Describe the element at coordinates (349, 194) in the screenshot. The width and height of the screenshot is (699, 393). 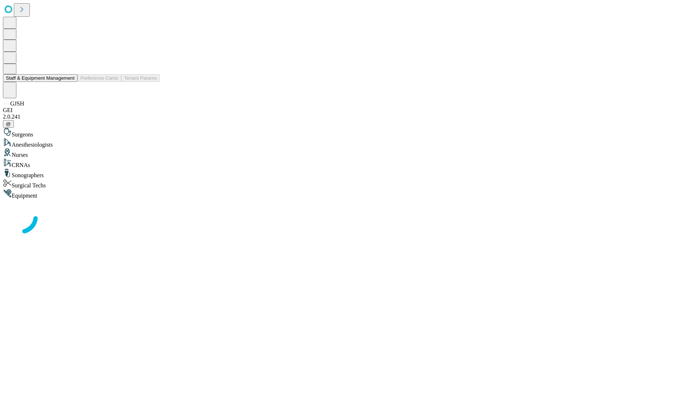
I see `div: Equipment` at that location.